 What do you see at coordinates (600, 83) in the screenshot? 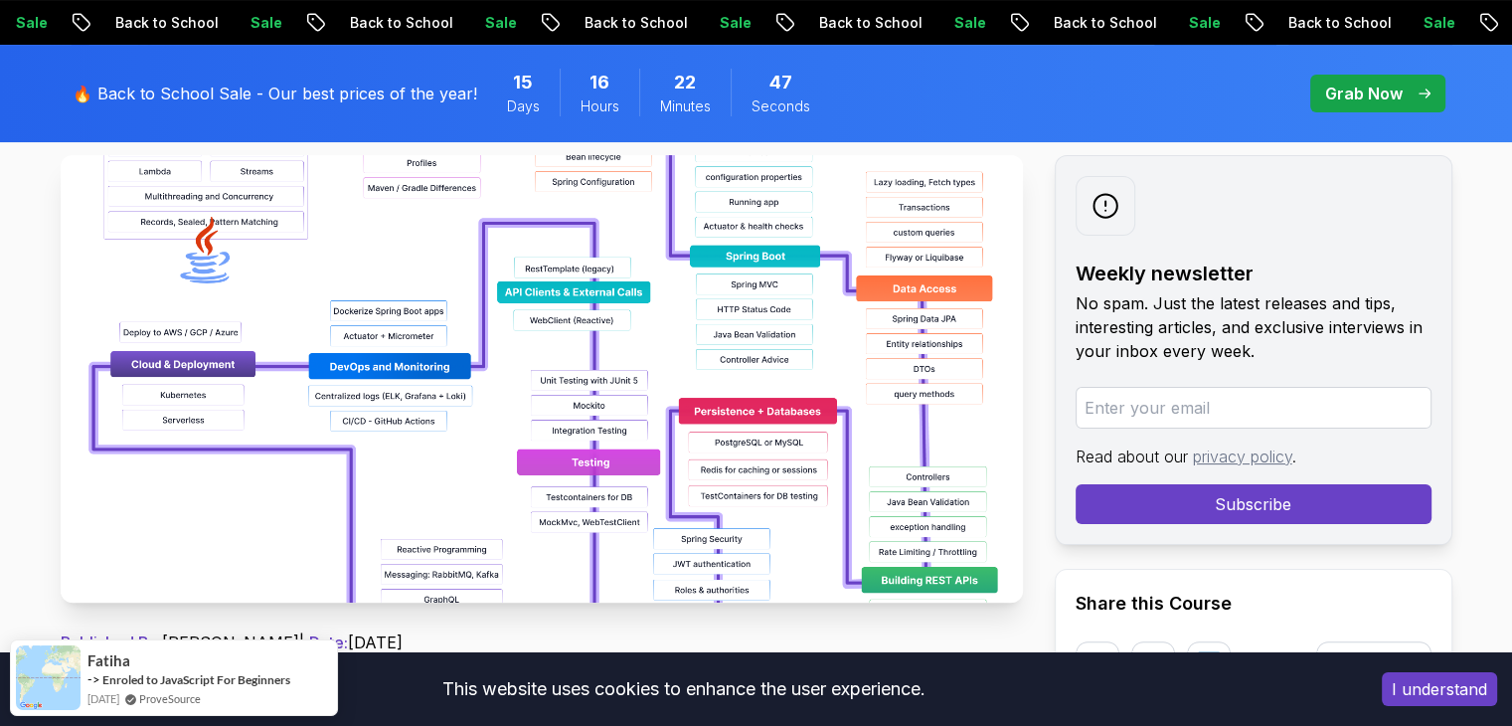
I see `span: 16 Hours` at bounding box center [600, 83].